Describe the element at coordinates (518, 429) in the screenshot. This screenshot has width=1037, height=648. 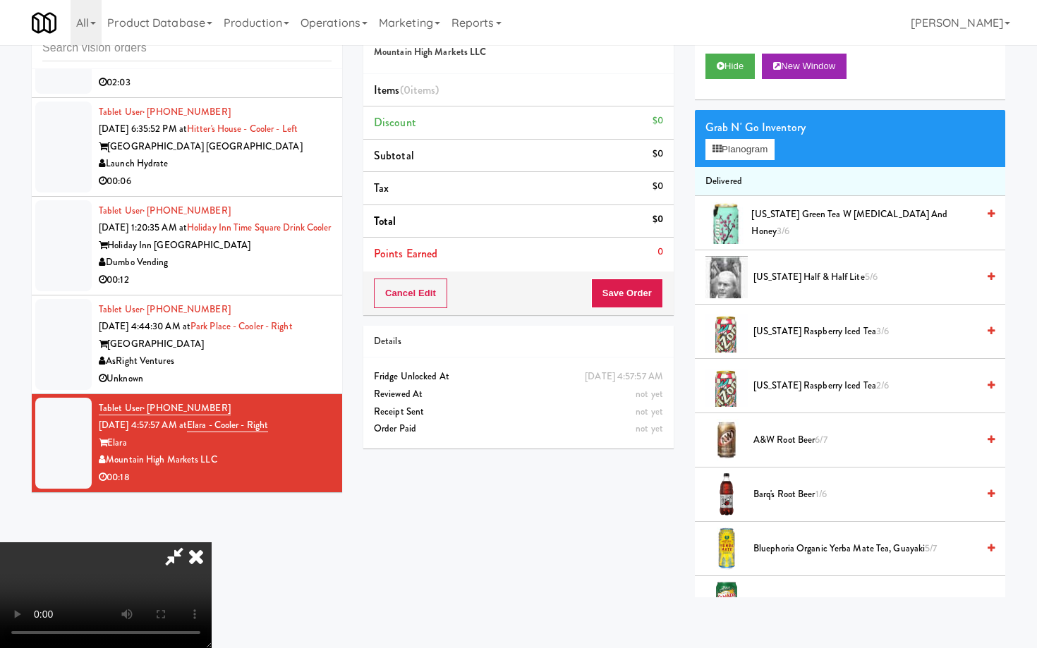
I see `div: Order Paid` at that location.